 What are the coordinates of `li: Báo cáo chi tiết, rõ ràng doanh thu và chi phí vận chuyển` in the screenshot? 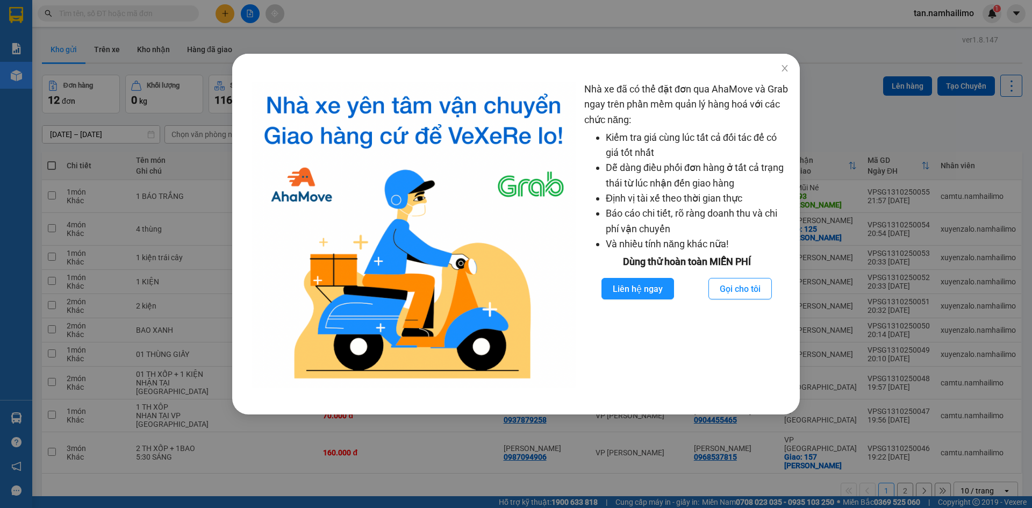 It's located at (697, 221).